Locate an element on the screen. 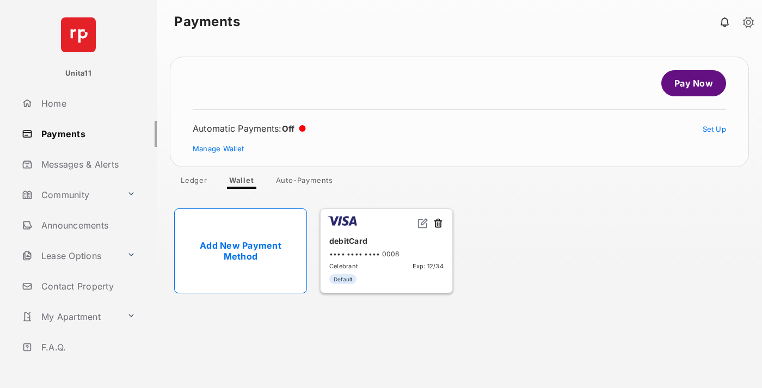 This screenshot has height=388, width=762. a: Manage Wallet is located at coordinates (218, 149).